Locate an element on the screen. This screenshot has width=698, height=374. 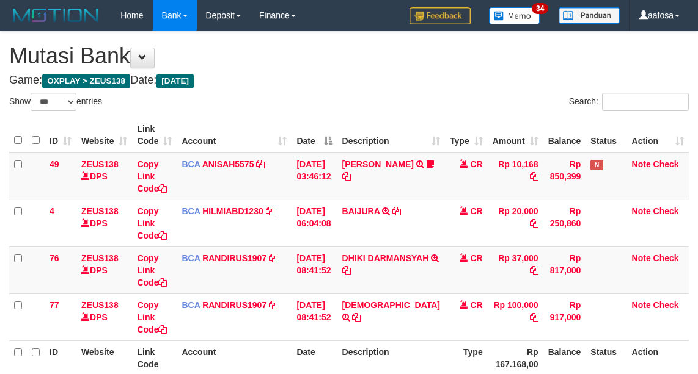
td: Rp 37,000 is located at coordinates (515, 270).